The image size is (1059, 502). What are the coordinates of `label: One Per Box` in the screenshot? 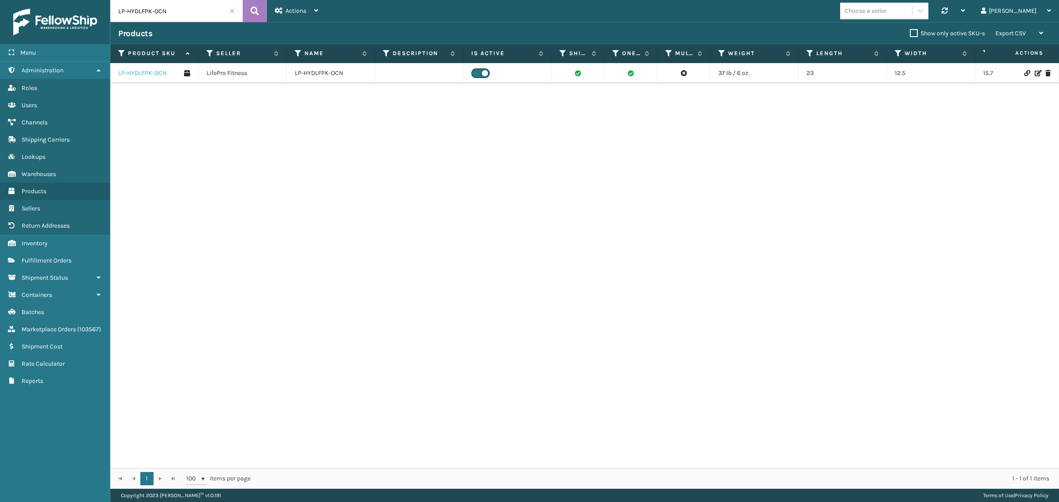 It's located at (631, 53).